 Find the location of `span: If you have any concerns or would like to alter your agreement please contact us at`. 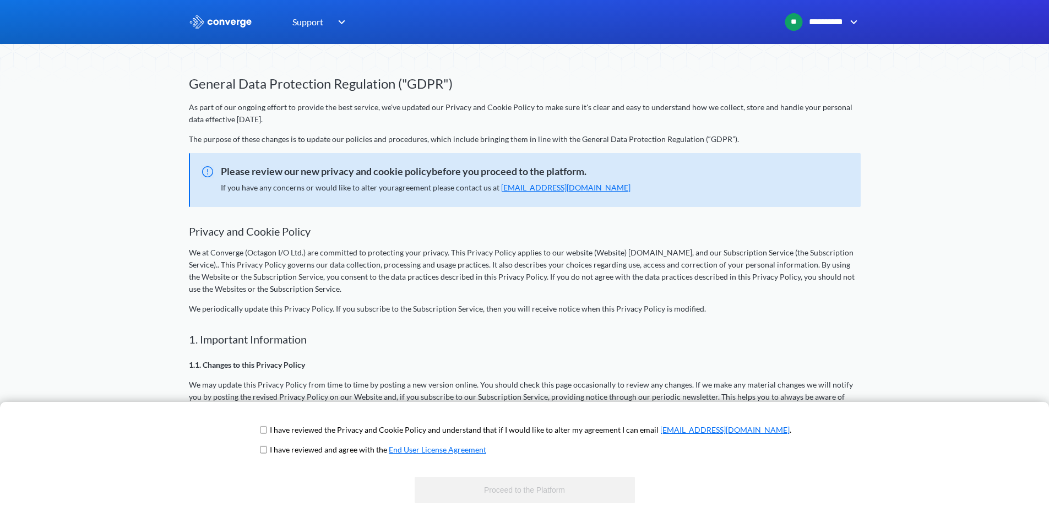

span: If you have any concerns or would like to alter your agreement please contact us at is located at coordinates (426, 187).